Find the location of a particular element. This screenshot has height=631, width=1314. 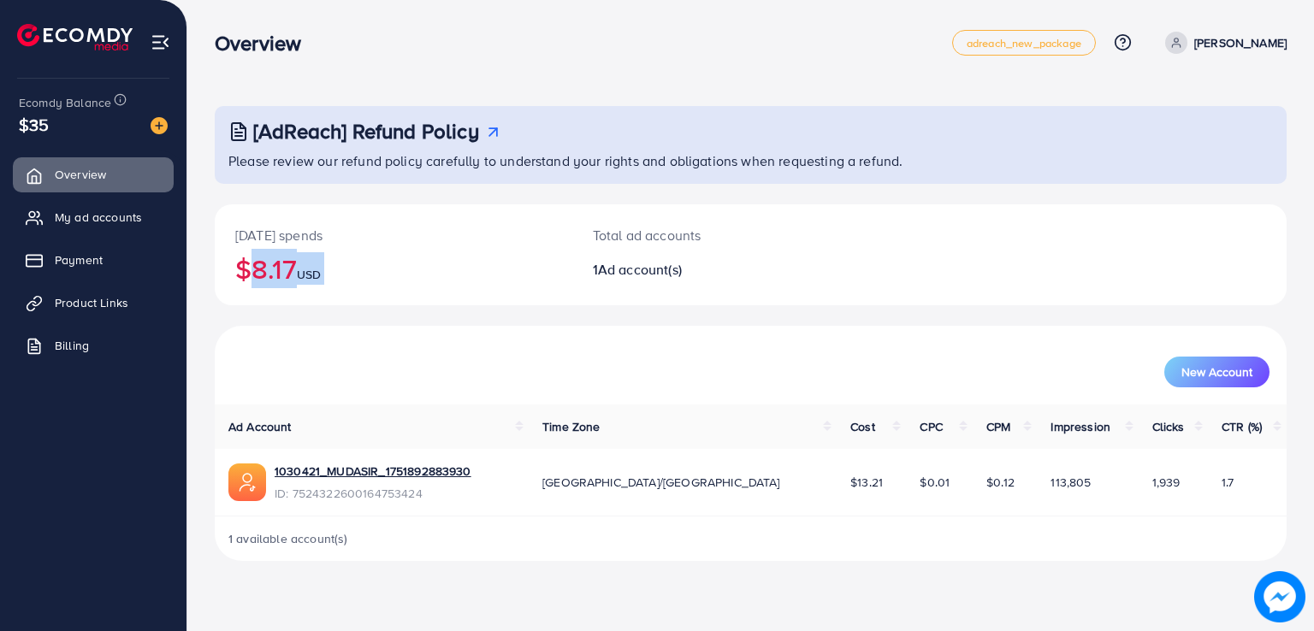

span: $35 is located at coordinates (33, 124).